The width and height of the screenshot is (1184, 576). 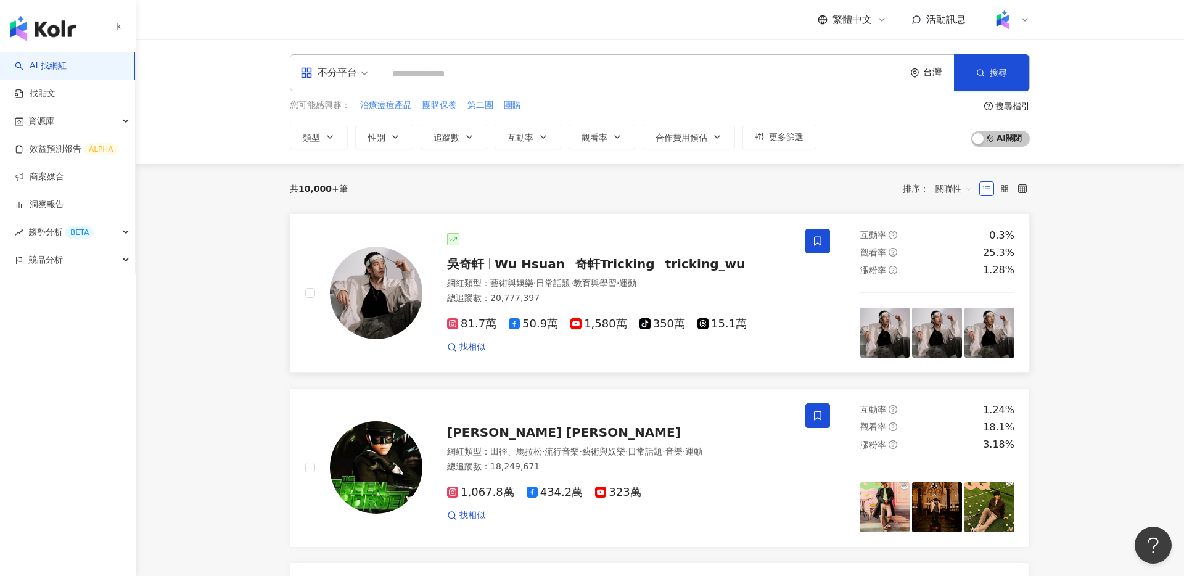 What do you see at coordinates (512, 105) in the screenshot?
I see `button: 團購` at bounding box center [512, 105].